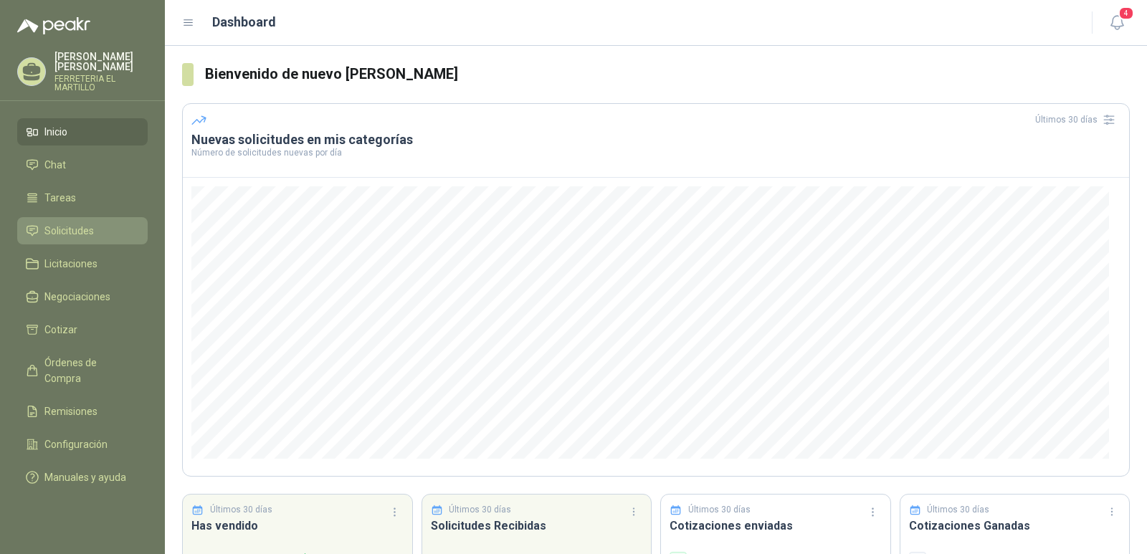  I want to click on a: Chat, so click(82, 165).